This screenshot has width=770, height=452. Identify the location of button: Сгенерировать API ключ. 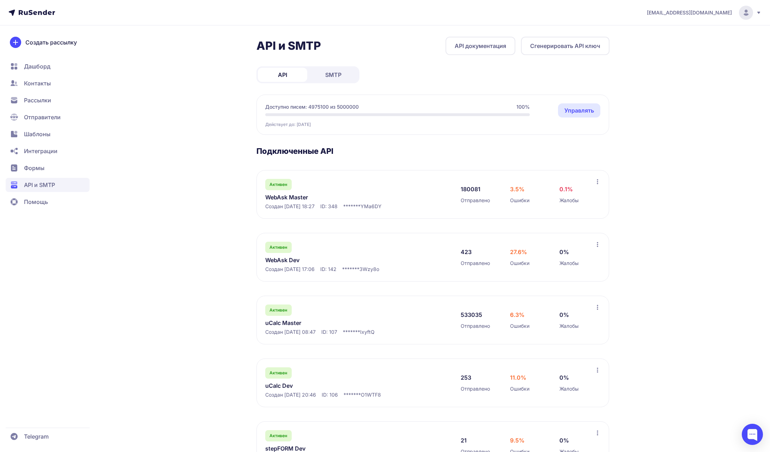
(565, 46).